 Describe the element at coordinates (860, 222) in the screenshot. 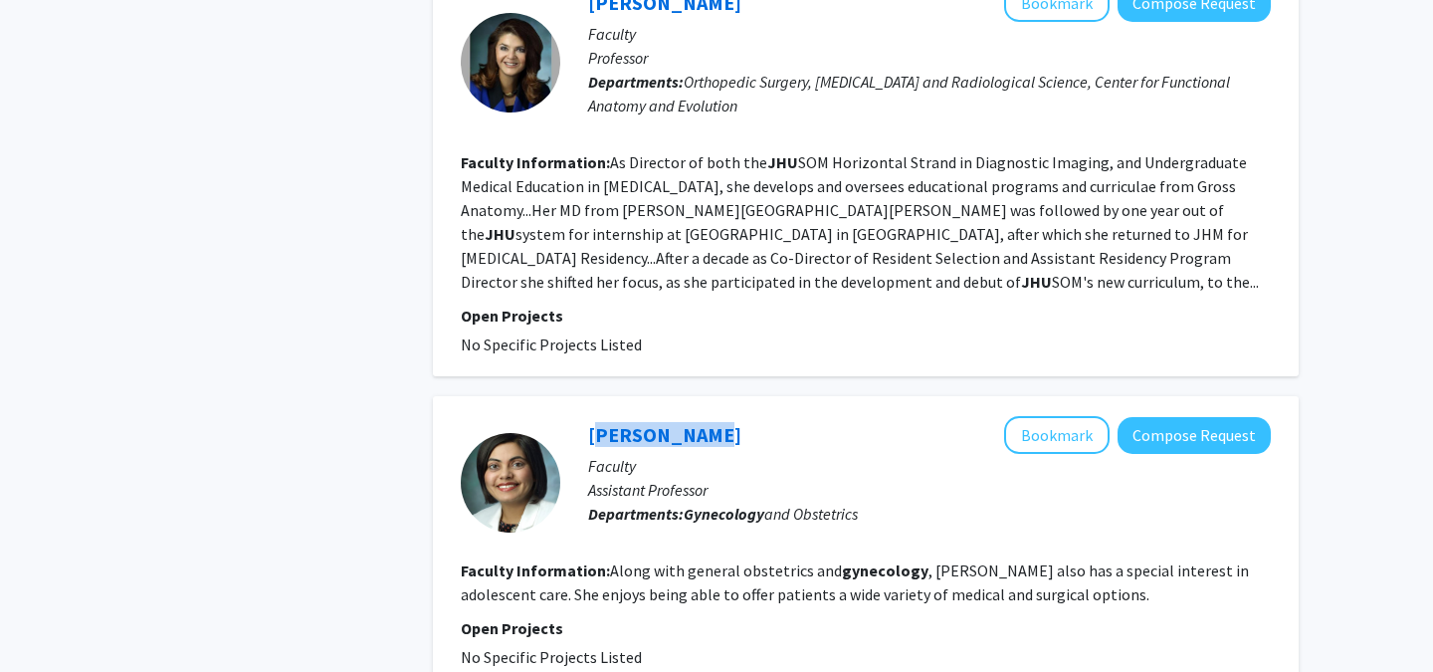

I see `fg-read-more: As Director of both the SOM Horizontal Strand in Diagnostic Imaging, and Undergraduate Medical Ed...` at that location.